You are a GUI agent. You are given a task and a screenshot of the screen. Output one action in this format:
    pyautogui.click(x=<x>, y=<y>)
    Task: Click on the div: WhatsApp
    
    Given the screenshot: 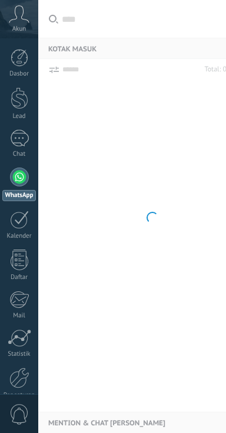 What is the action you would take?
    pyautogui.click(x=19, y=195)
    